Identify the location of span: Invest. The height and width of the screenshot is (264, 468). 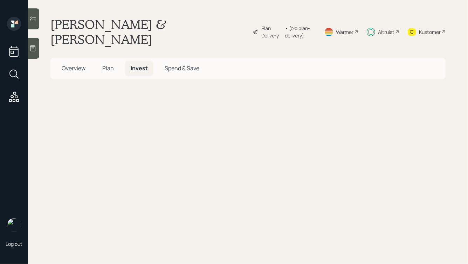
(139, 68).